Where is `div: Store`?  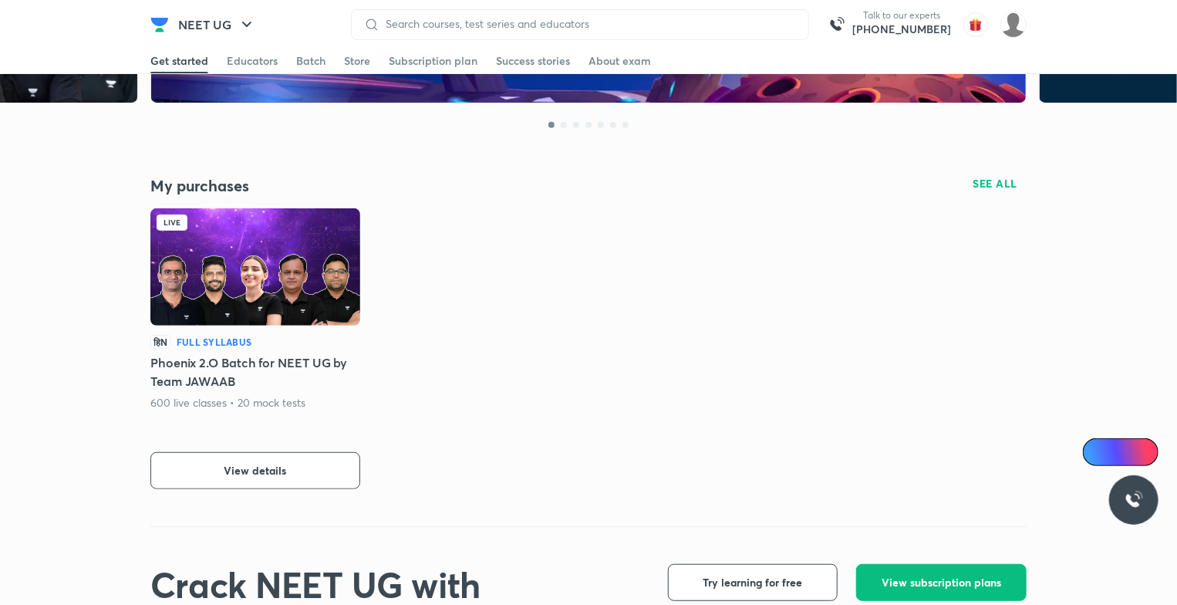 div: Store is located at coordinates (357, 61).